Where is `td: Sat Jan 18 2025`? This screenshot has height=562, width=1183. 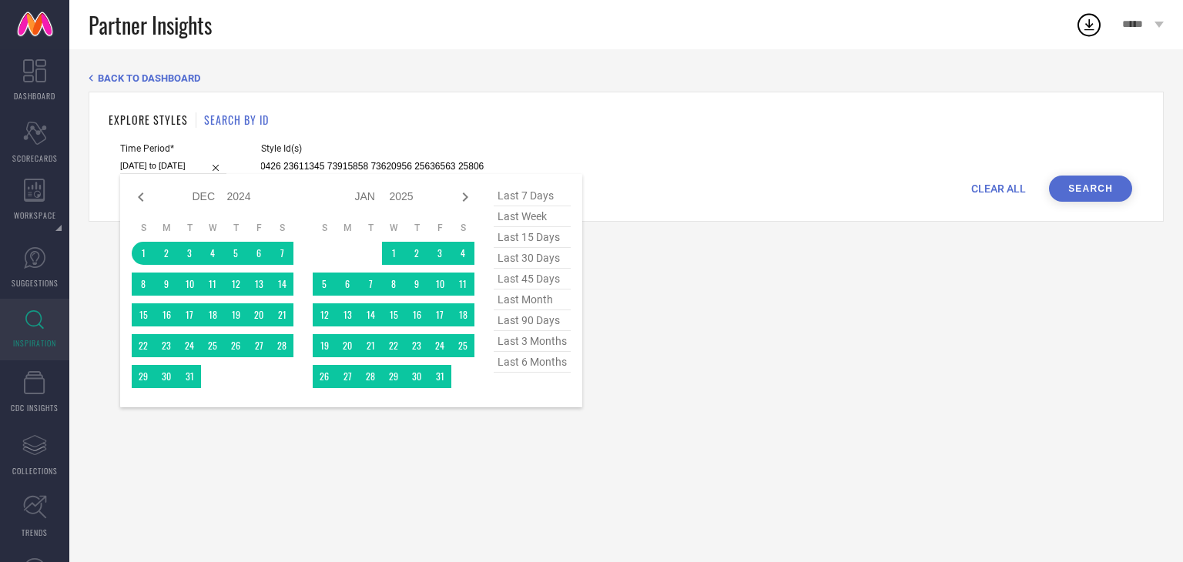 td: Sat Jan 18 2025 is located at coordinates (463, 315).